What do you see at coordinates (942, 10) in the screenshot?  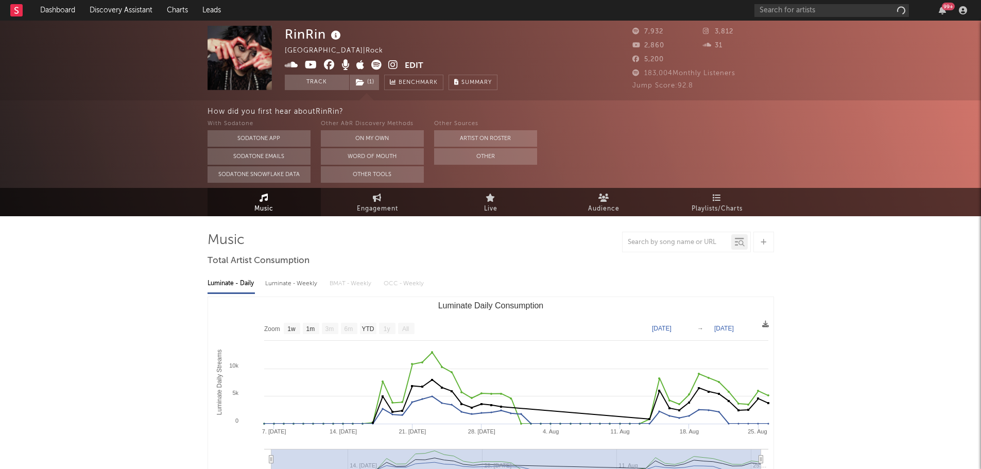 I see `button: 99+` at bounding box center [942, 10].